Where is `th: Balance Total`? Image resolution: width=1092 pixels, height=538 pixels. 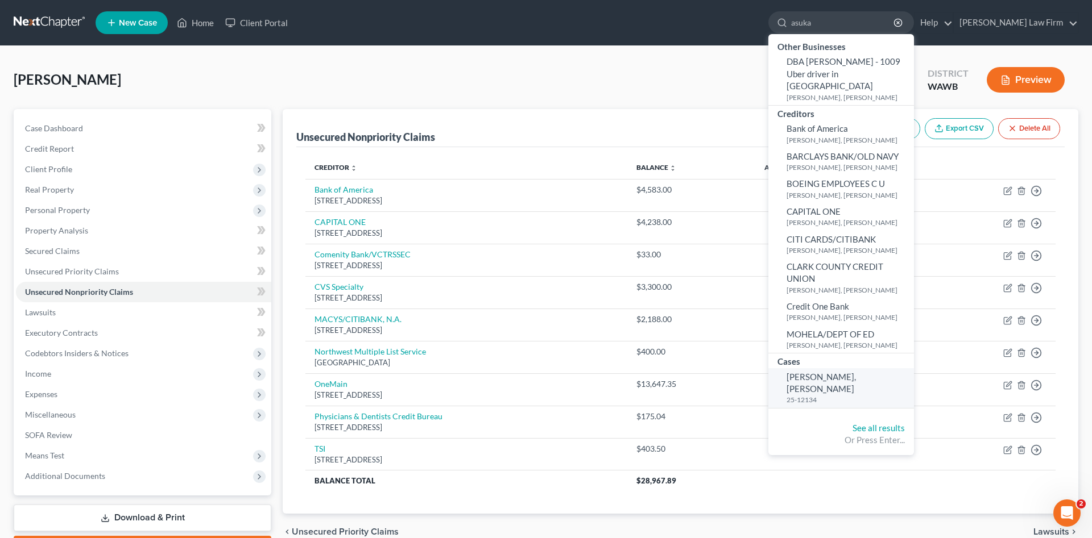 th: Balance Total is located at coordinates (466, 481).